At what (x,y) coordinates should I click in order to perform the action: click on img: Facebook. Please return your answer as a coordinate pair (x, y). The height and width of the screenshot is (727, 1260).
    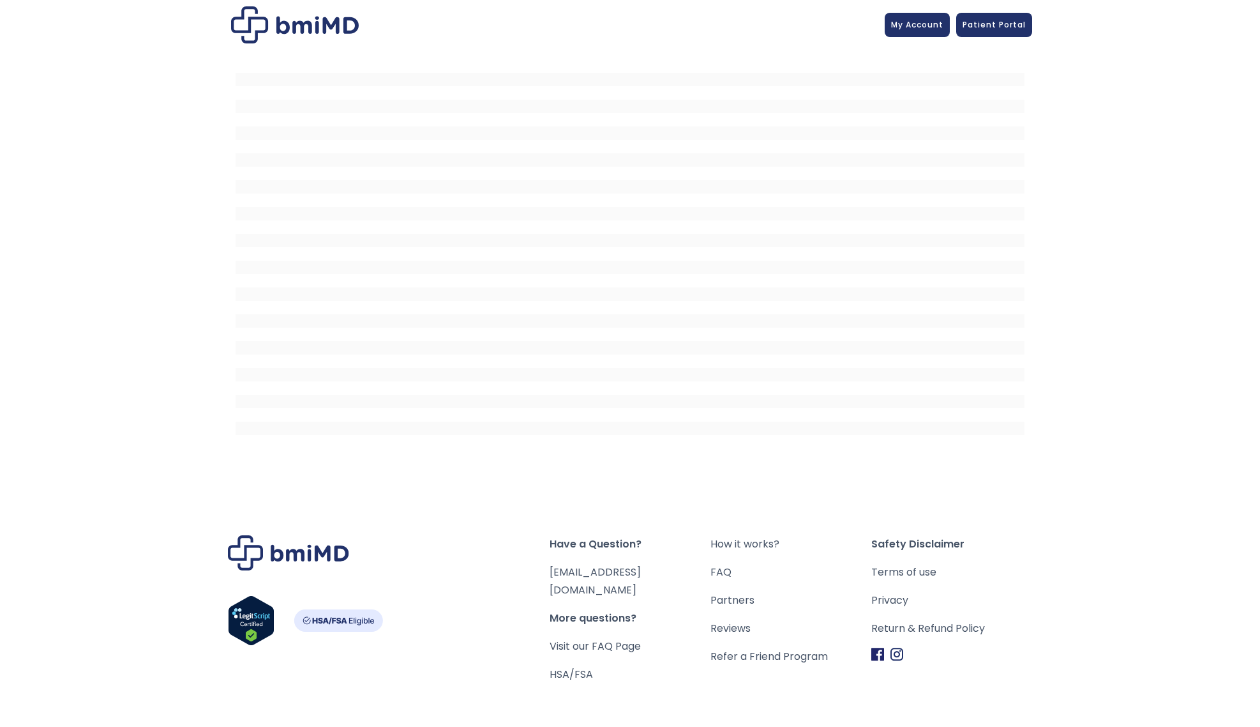
    Looking at the image, I should click on (878, 654).